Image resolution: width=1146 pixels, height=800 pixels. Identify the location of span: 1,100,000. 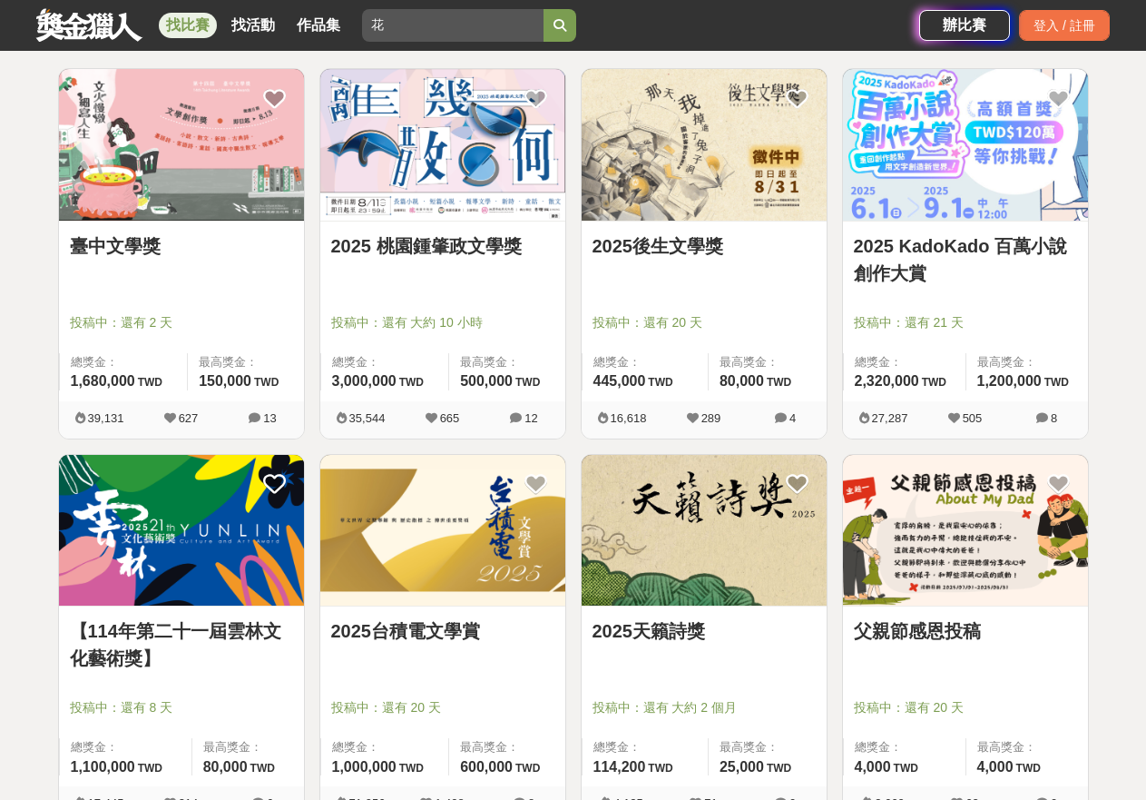
(103, 766).